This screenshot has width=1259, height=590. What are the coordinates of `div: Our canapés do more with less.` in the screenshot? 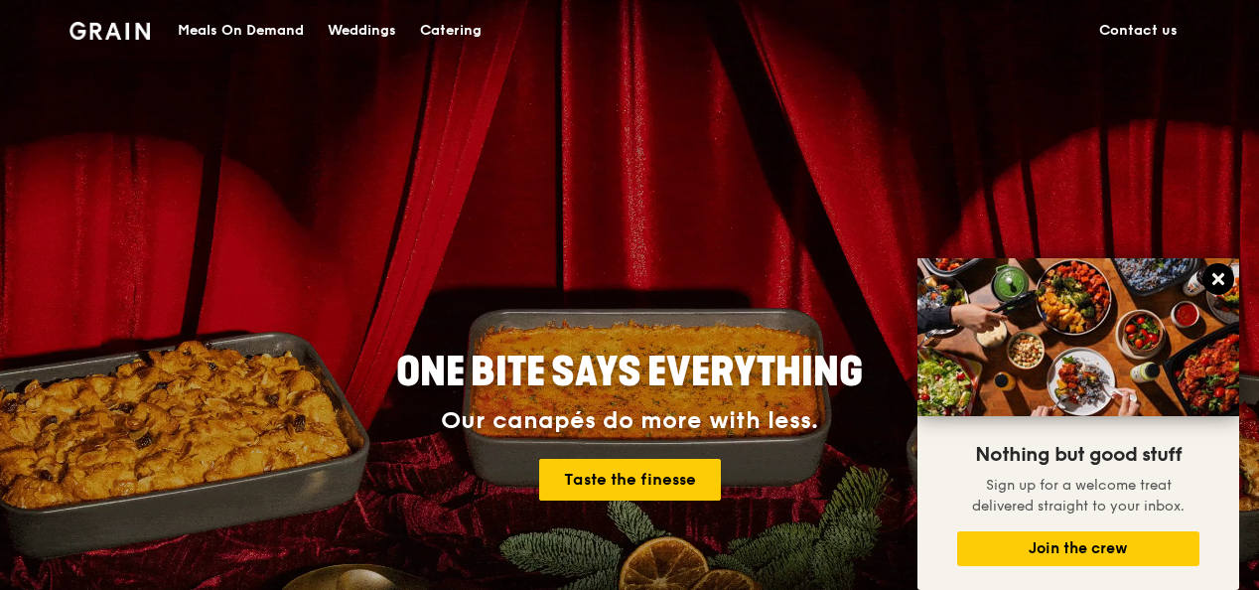 It's located at (630, 421).